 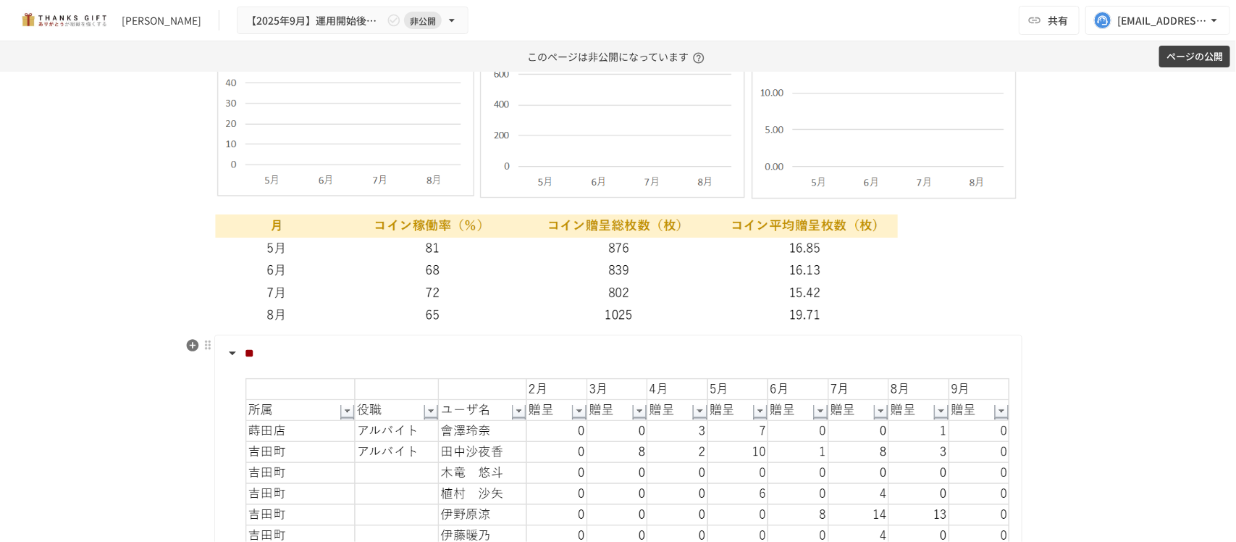 What do you see at coordinates (1049, 20) in the screenshot?
I see `button: 共有` at bounding box center [1049, 20].